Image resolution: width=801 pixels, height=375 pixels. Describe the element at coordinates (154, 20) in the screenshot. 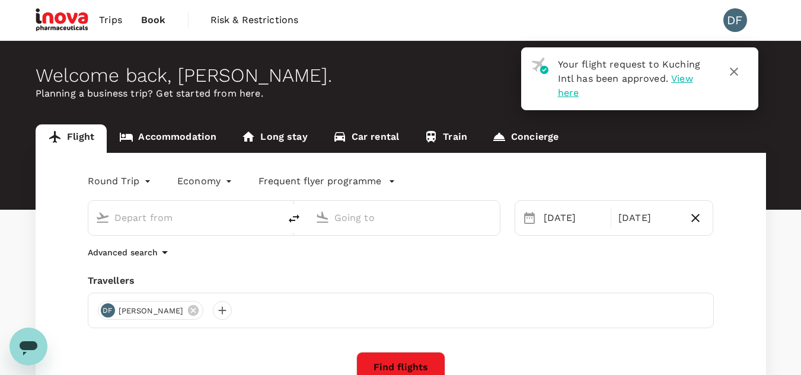

I see `span: Book` at that location.